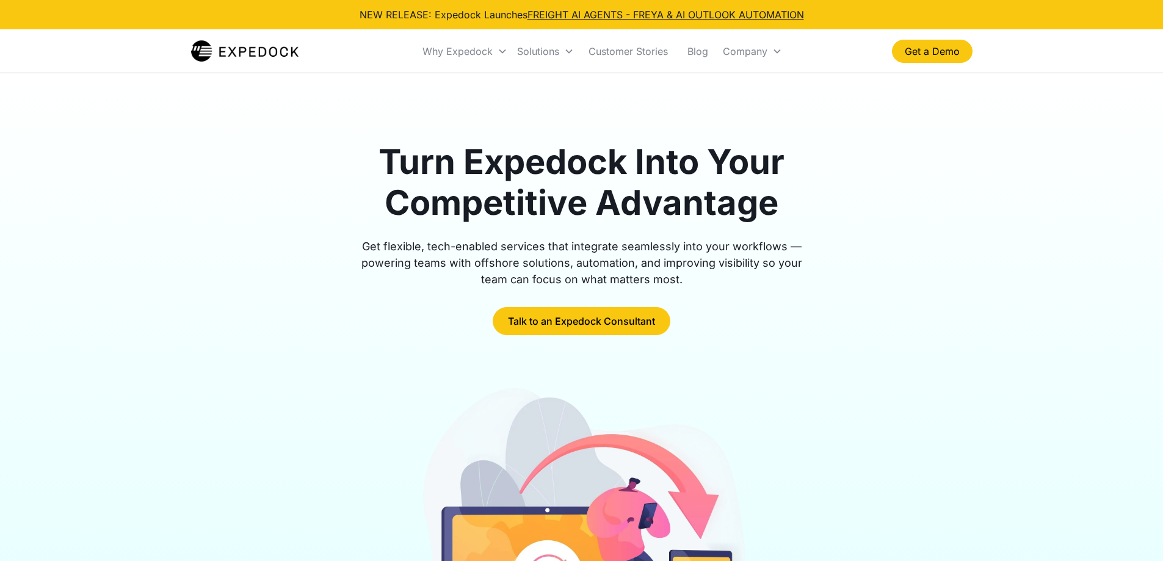 The height and width of the screenshot is (561, 1163). What do you see at coordinates (665, 15) in the screenshot?
I see `a: FREIGHT AI AGENTS - FREYA & AI OUTLOOK AUTOMATION` at bounding box center [665, 15].